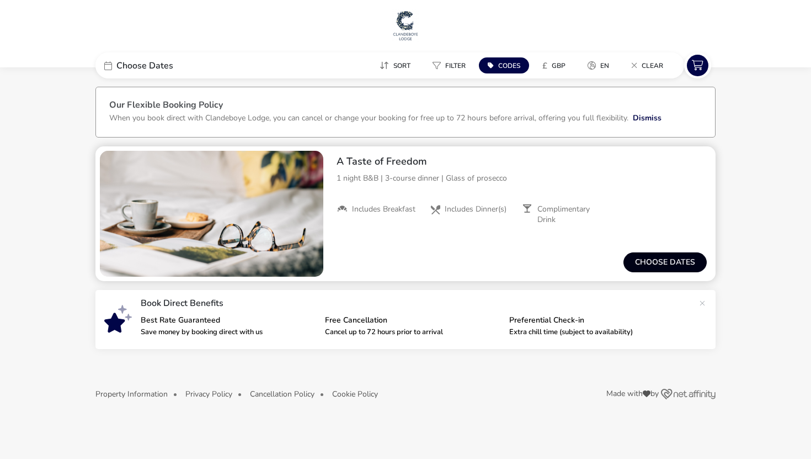 The width and height of the screenshot is (811, 459). What do you see at coordinates (647, 65) in the screenshot?
I see `button: Clear` at bounding box center [647, 65].